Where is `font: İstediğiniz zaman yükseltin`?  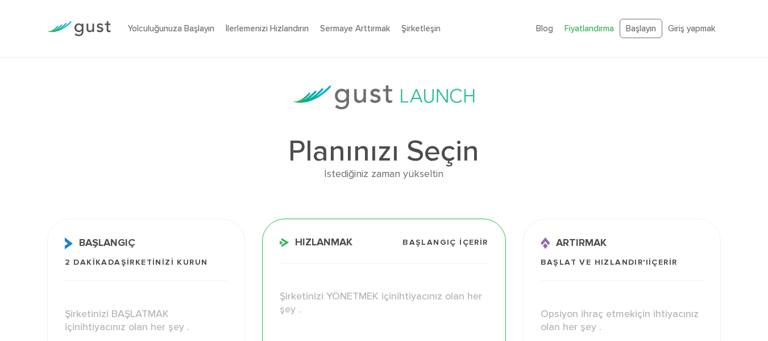 font: İstediğiniz zaman yükseltin is located at coordinates (384, 173).